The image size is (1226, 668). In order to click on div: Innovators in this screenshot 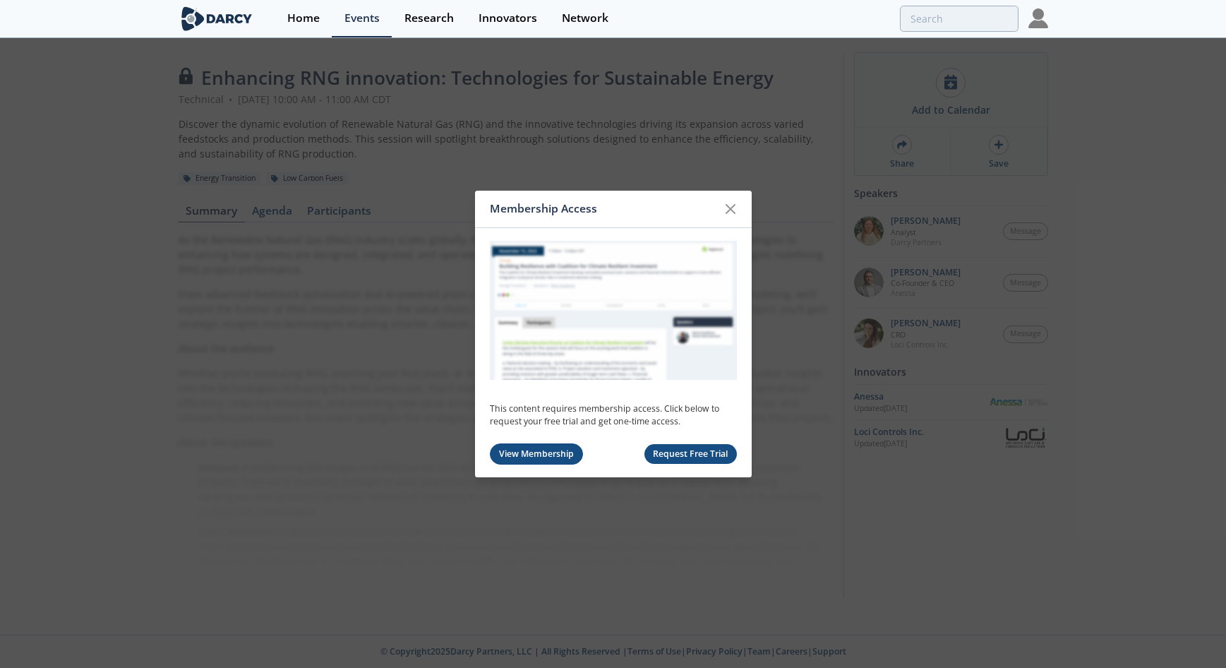, I will do `click(507, 18)`.